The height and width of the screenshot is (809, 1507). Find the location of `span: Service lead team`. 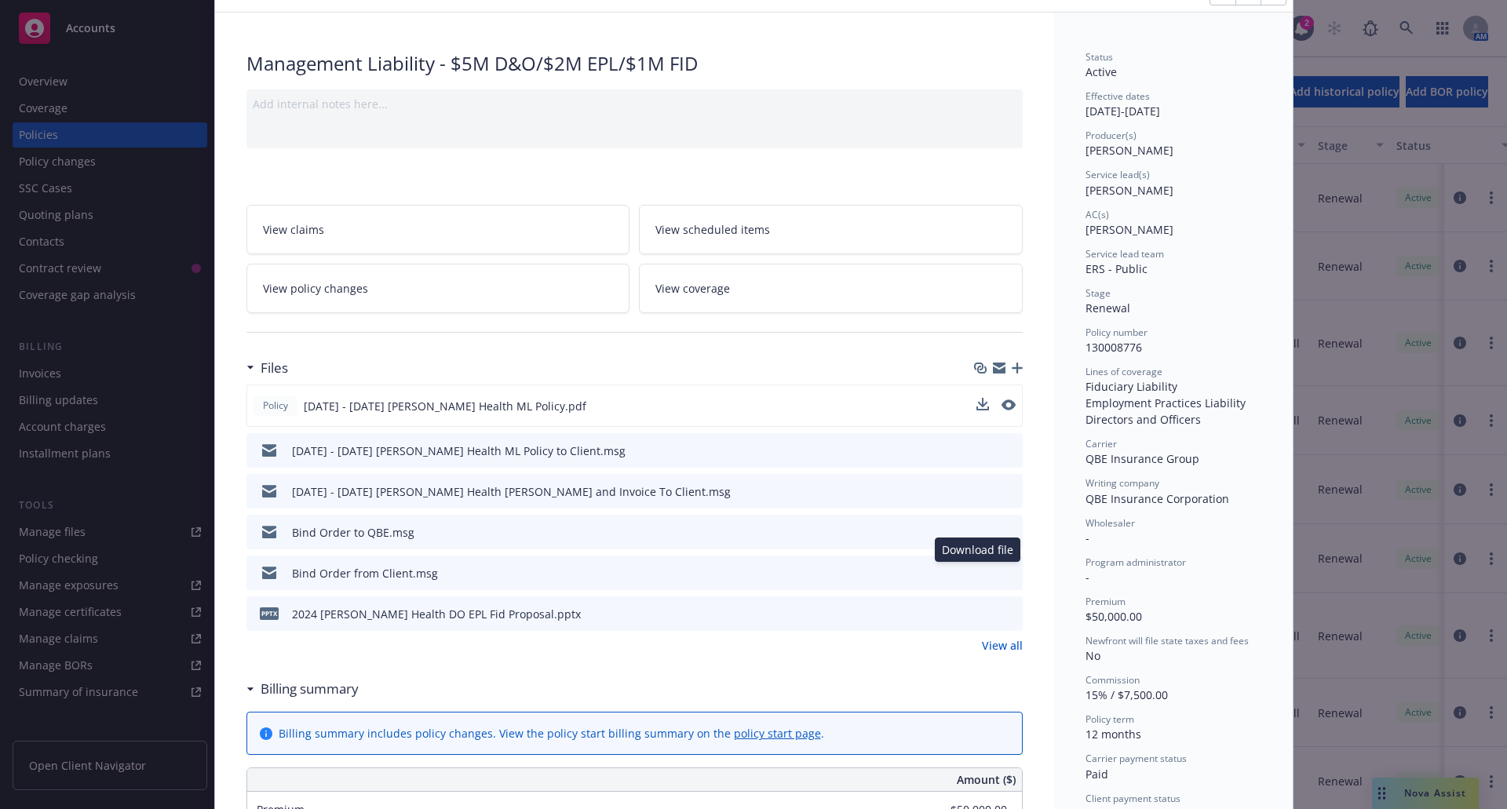

span: Service lead team is located at coordinates (1125, 254).